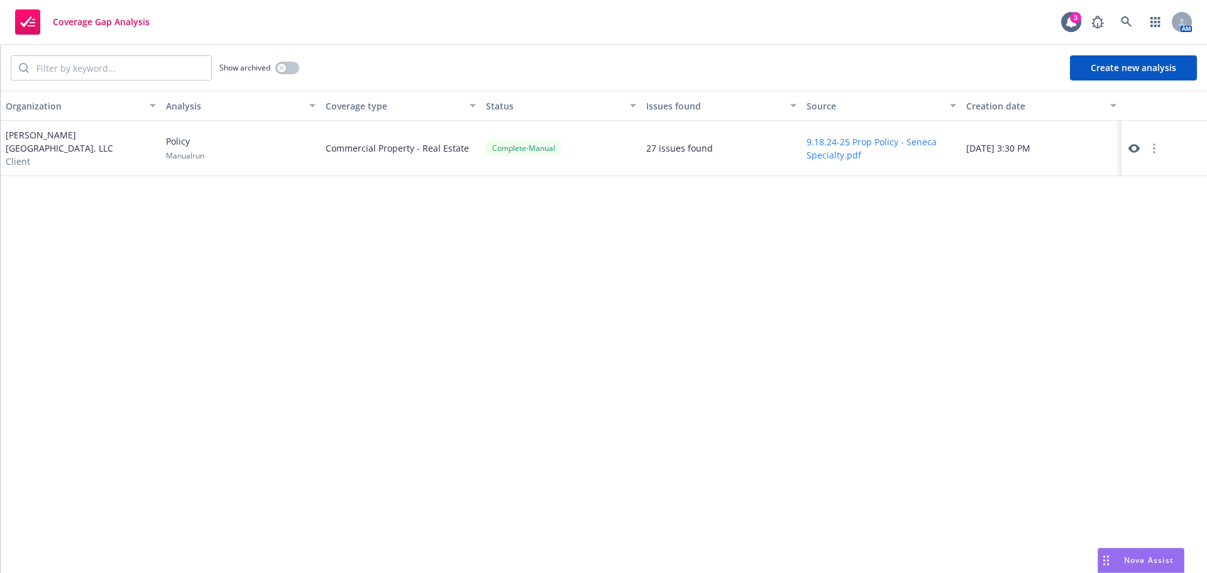 The height and width of the screenshot is (573, 1207). What do you see at coordinates (1041, 106) in the screenshot?
I see `button: Creation date` at bounding box center [1041, 106].